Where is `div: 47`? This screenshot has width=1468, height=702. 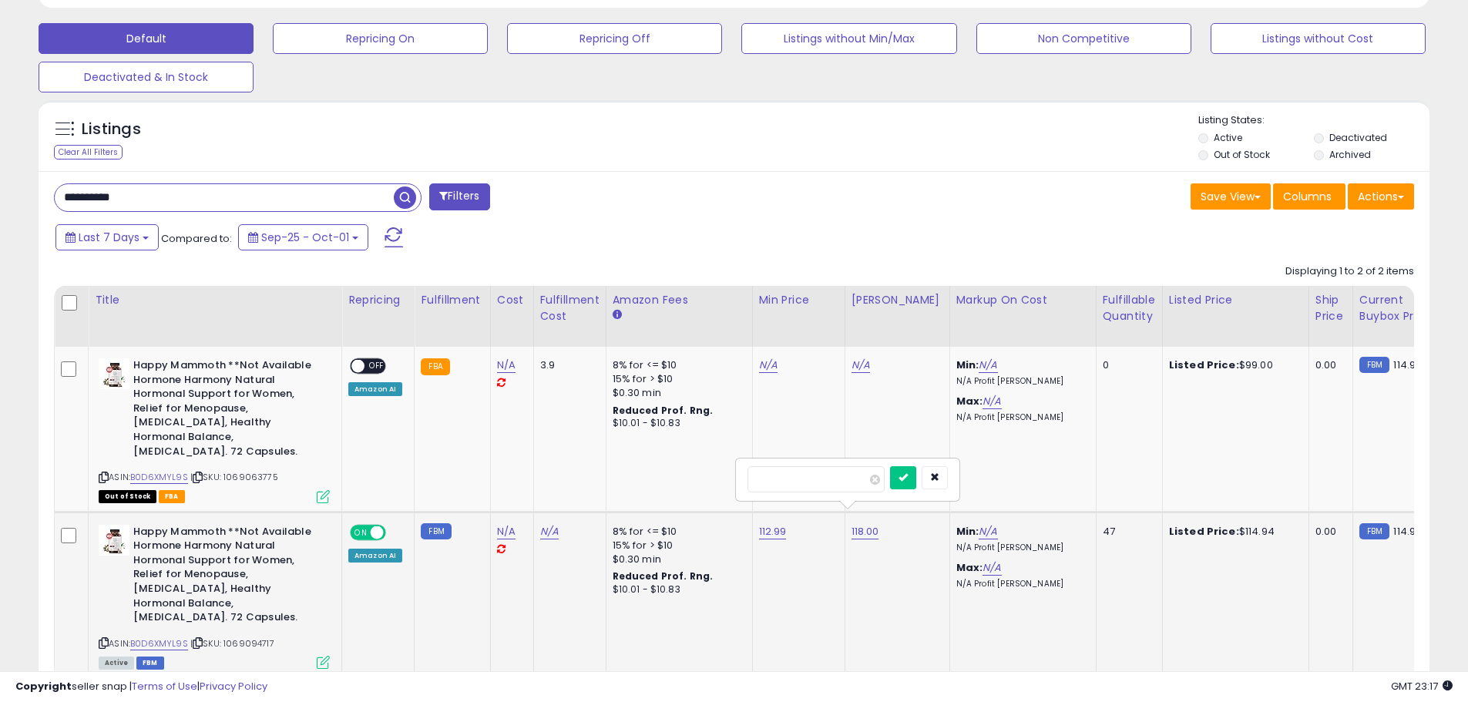 div: 47 is located at coordinates (1126, 532).